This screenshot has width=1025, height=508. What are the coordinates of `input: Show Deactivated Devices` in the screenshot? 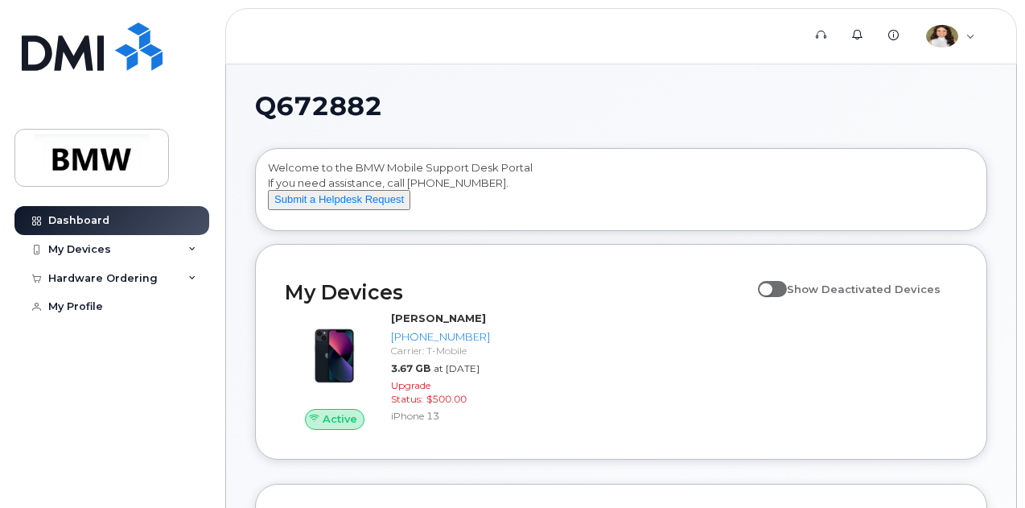 It's located at (764, 280).